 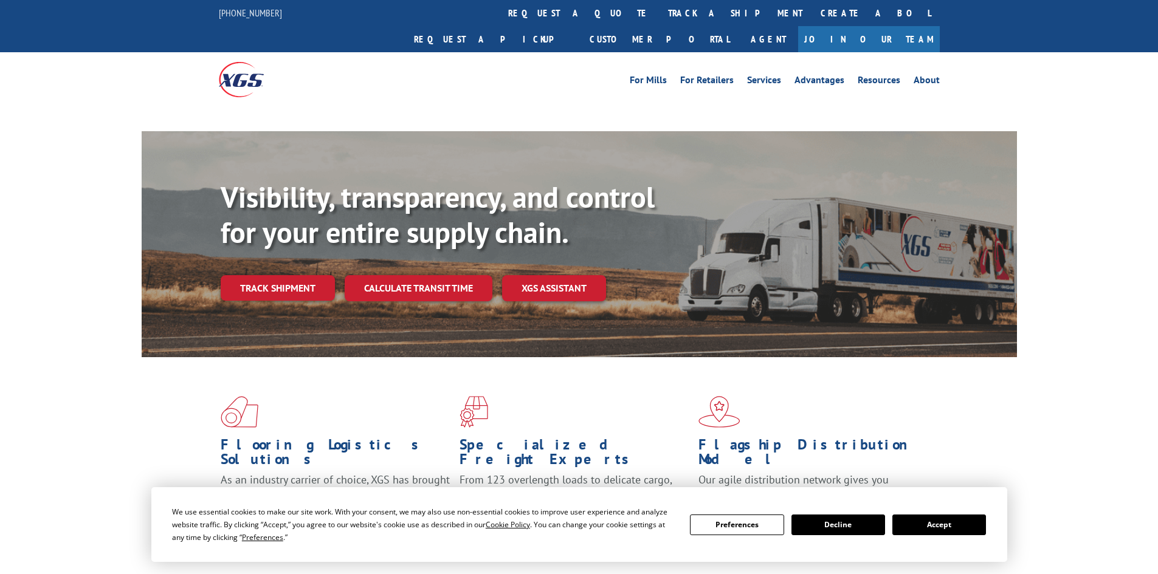 I want to click on a: Services, so click(x=764, y=82).